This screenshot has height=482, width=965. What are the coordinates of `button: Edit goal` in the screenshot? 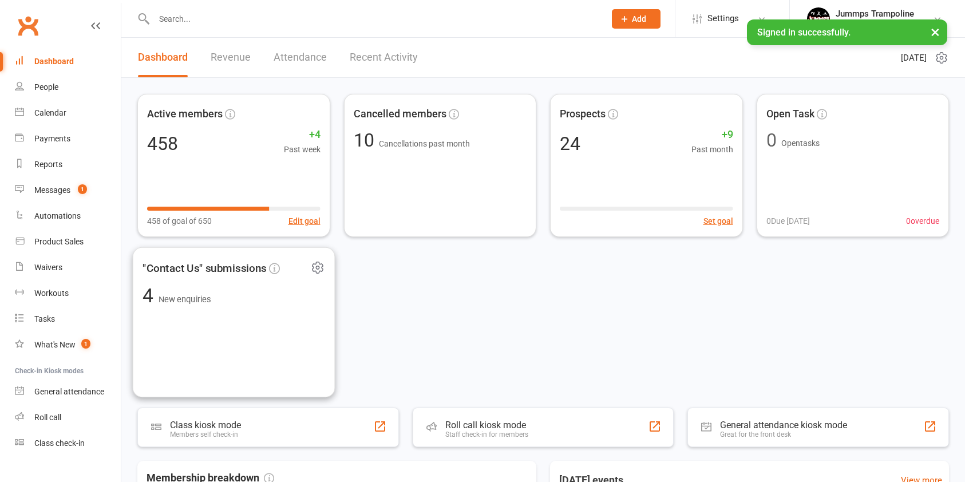 It's located at (305, 221).